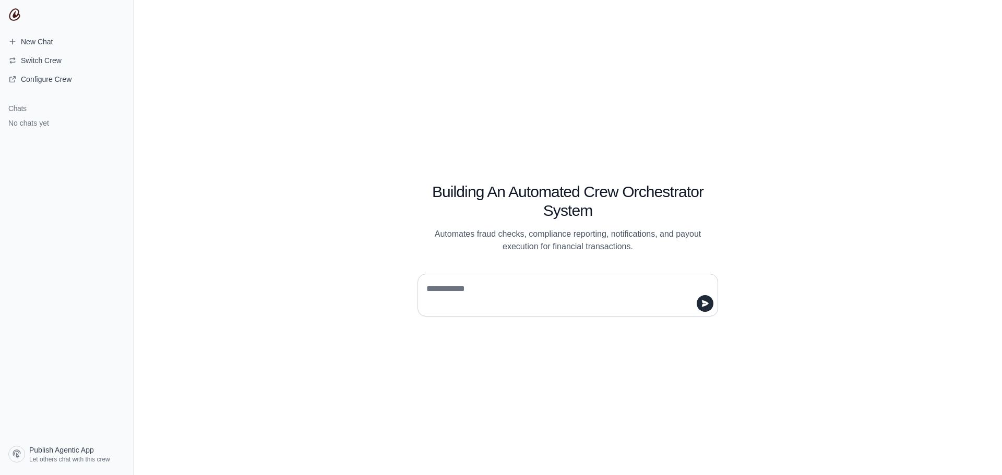 The width and height of the screenshot is (1002, 475). I want to click on span: Configure Crew, so click(46, 79).